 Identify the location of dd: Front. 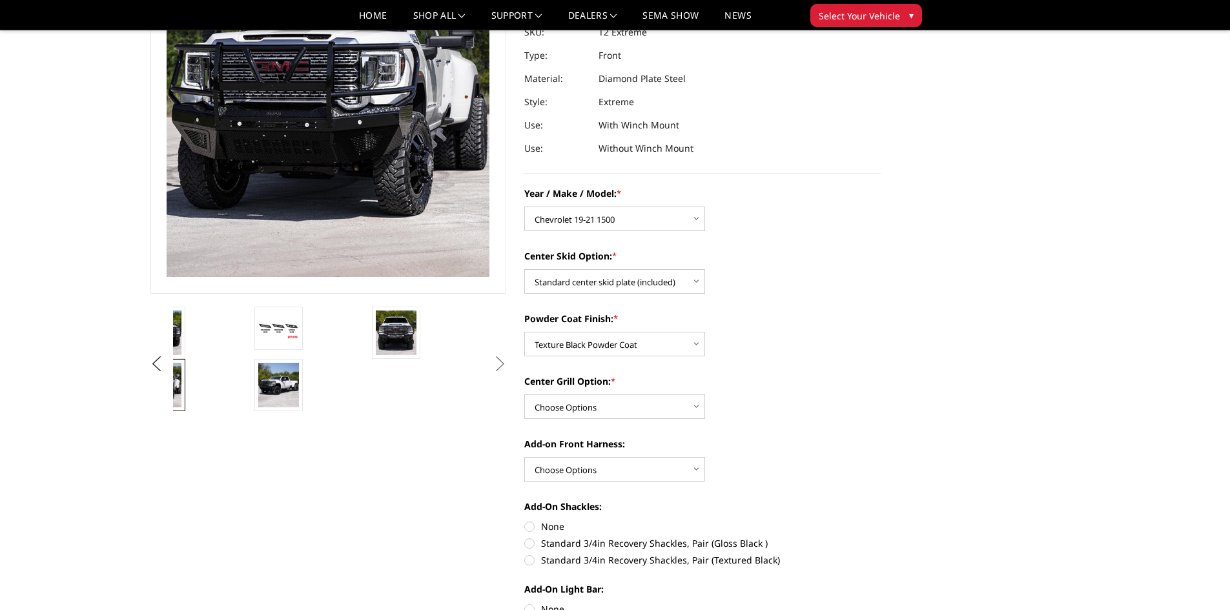
(609, 56).